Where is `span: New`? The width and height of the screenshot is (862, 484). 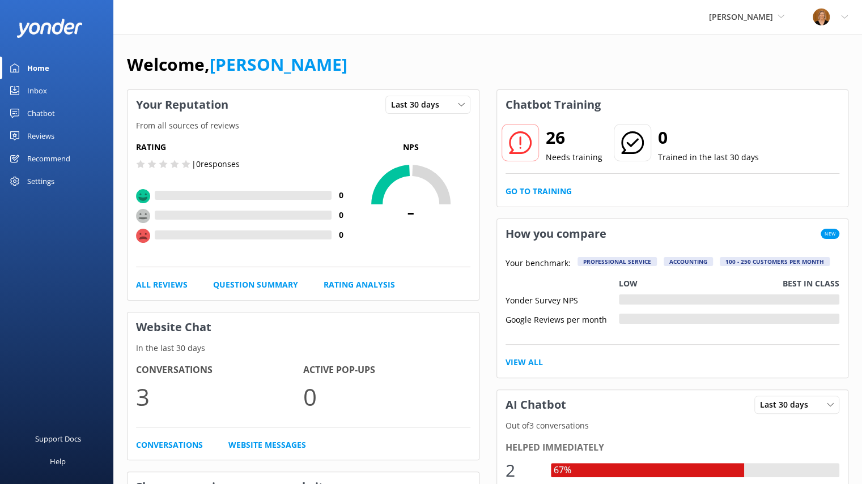
span: New is located at coordinates (829, 234).